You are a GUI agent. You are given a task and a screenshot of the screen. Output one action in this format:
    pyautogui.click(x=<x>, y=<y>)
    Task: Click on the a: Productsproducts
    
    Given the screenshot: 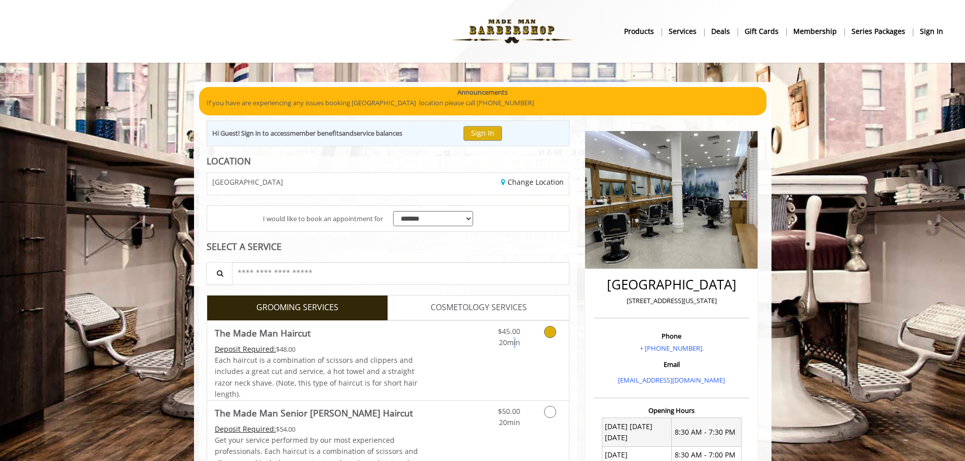 What is the action you would take?
    pyautogui.click(x=639, y=31)
    